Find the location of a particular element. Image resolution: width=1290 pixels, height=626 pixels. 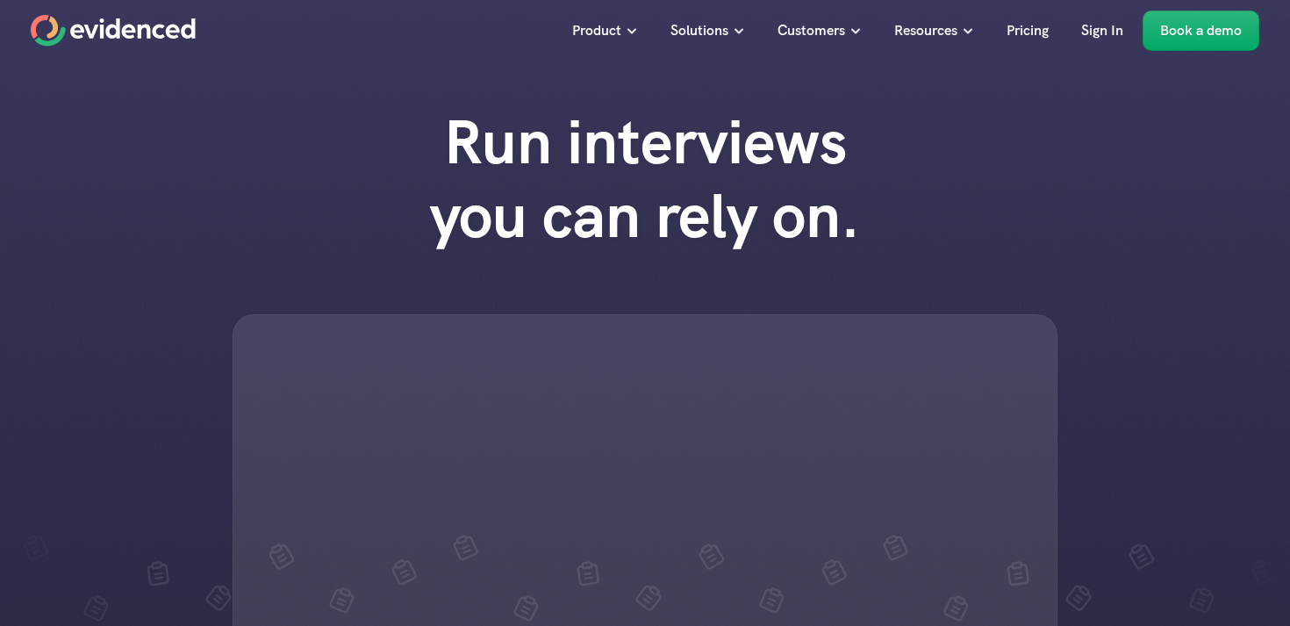

p: Pricing is located at coordinates (1028, 31).